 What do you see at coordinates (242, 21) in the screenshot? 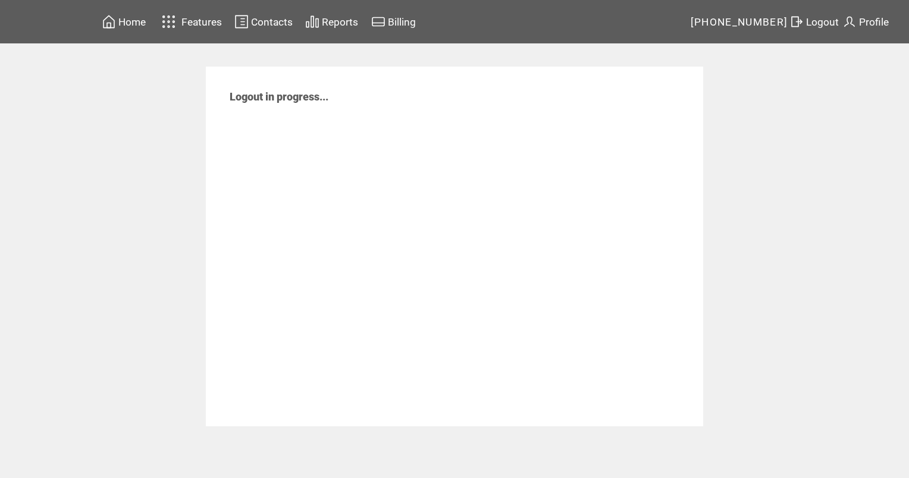
I see `img: contacts.svg` at bounding box center [242, 21].